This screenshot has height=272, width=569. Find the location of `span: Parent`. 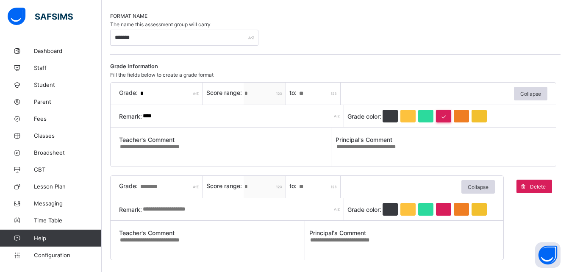

span: Parent is located at coordinates (68, 102).